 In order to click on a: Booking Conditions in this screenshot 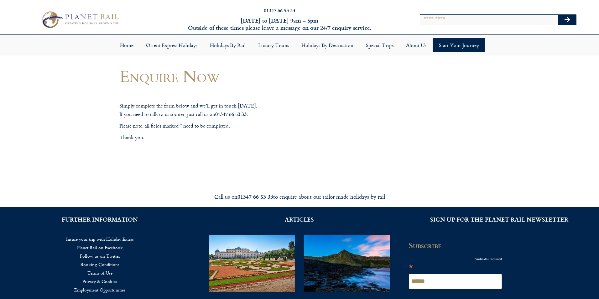, I will do `click(100, 264)`.